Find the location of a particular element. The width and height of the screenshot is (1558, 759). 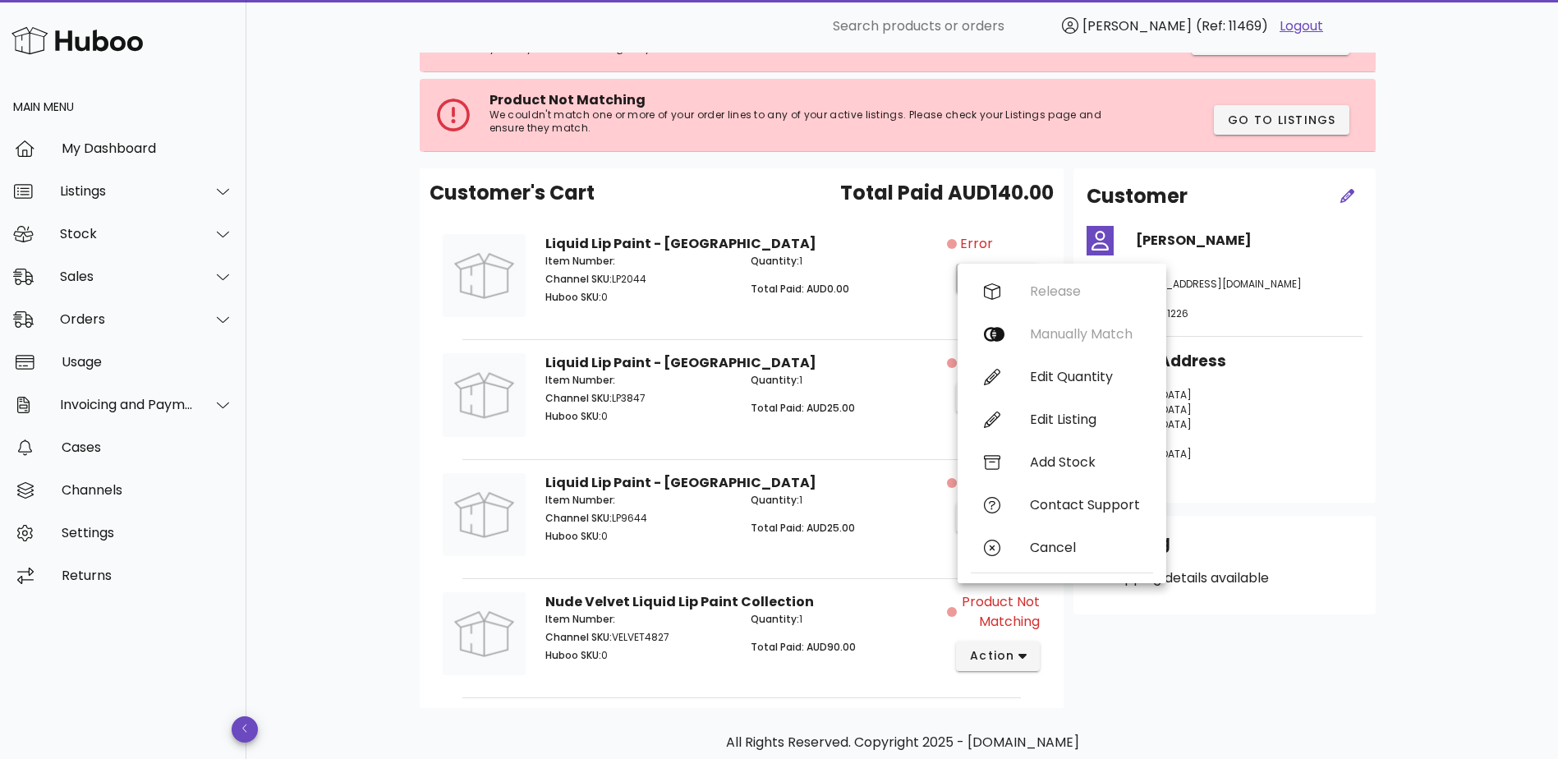

h2: Customer is located at coordinates (1137, 196).